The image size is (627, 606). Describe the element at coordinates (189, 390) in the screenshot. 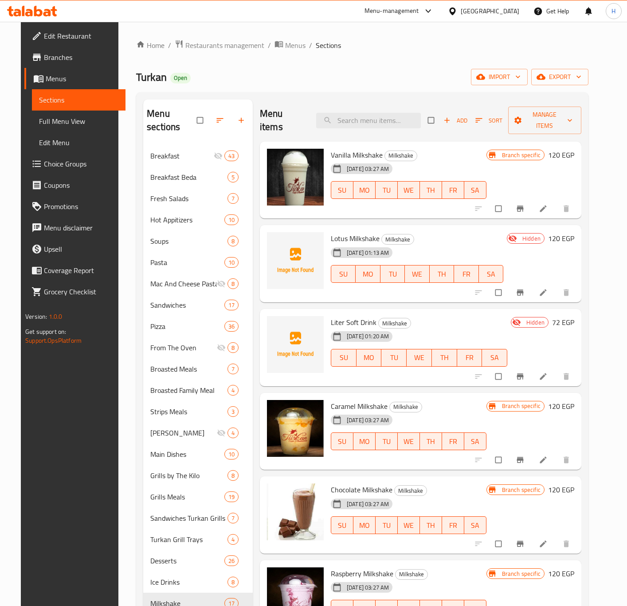

I see `div: Broasted Family Meal` at that location.